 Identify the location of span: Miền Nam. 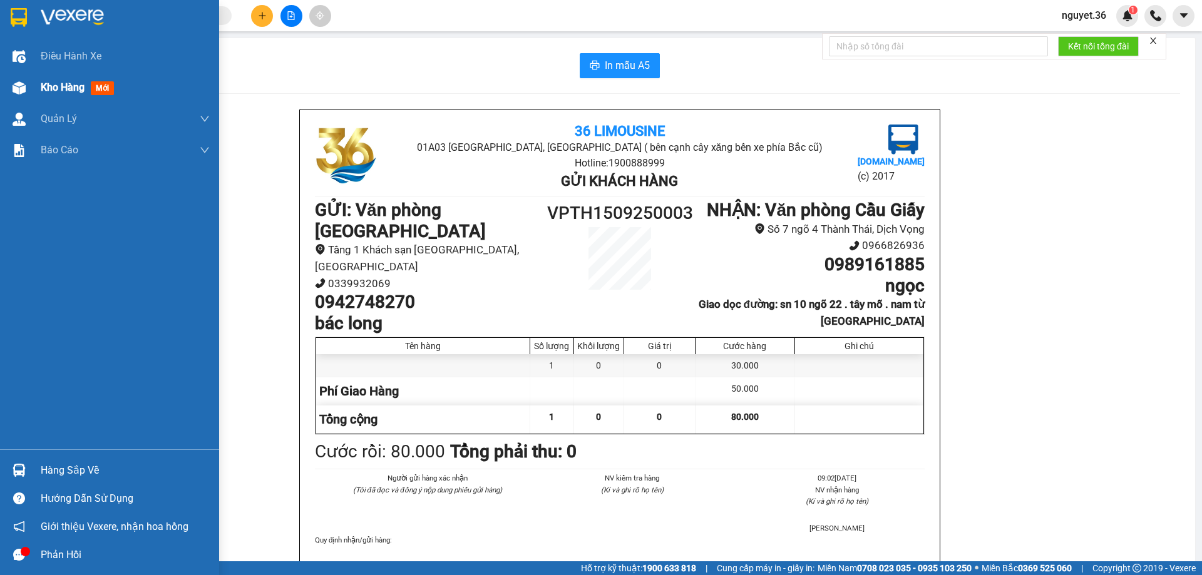
(894, 568).